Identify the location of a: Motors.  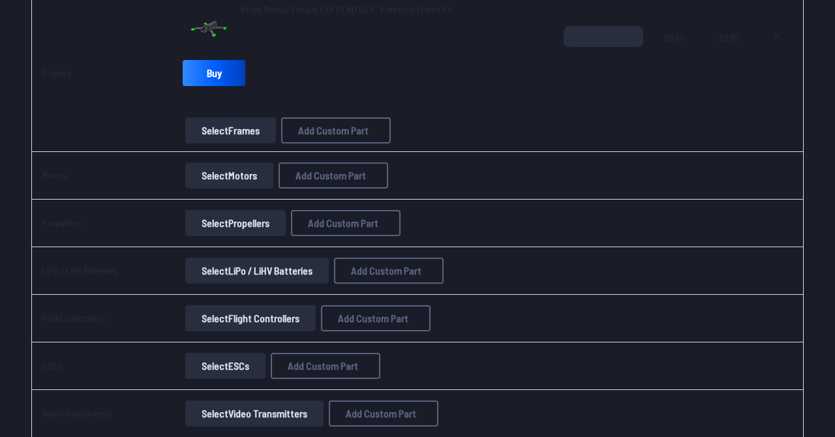
(55, 175).